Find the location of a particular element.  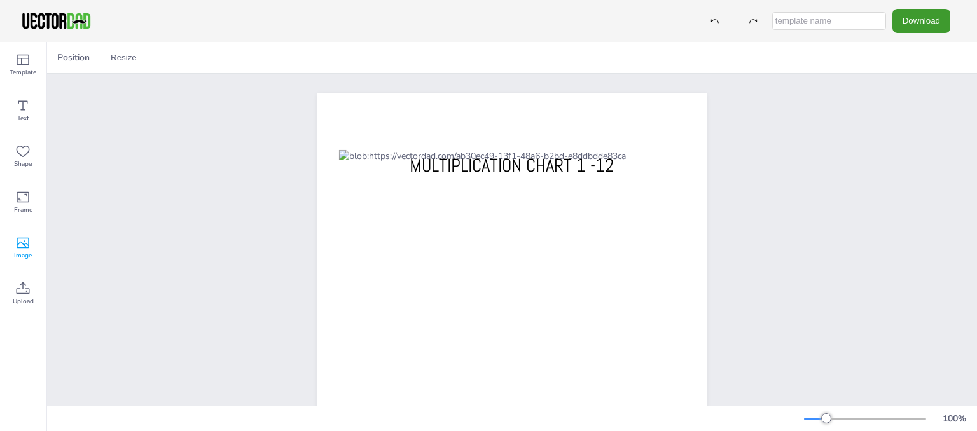

img: VectorDad-1.png is located at coordinates (56, 21).